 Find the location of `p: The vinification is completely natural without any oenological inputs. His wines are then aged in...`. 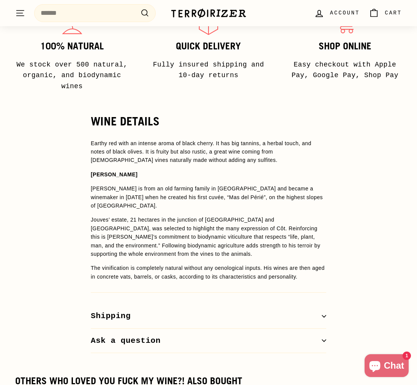

p: The vinification is completely natural without any oenological inputs. His wines are then aged in... is located at coordinates (209, 272).